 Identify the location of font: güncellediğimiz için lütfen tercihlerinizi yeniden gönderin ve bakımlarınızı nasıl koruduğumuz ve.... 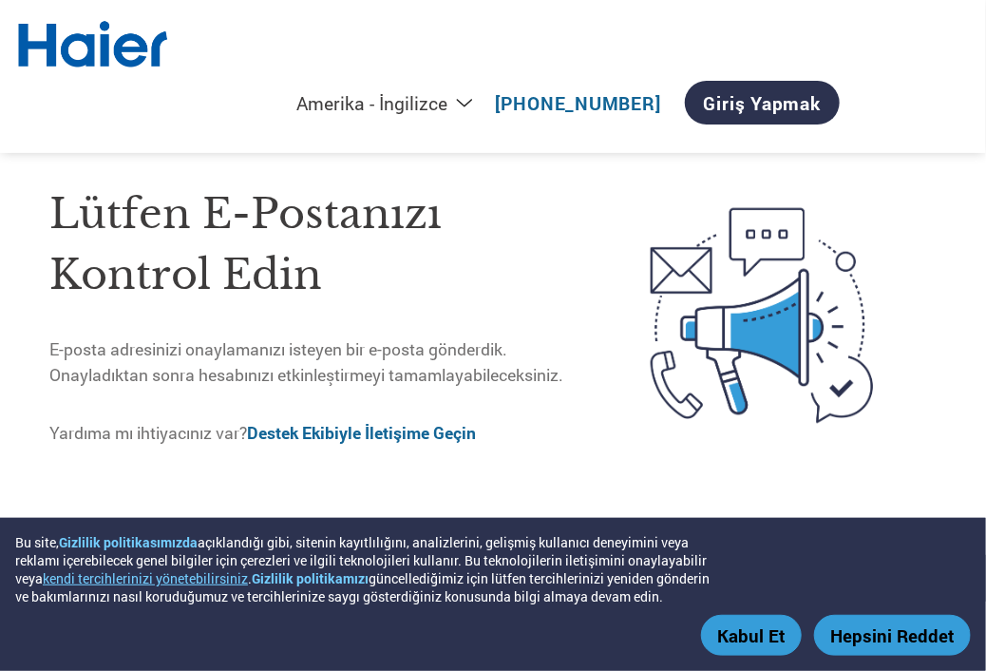
(362, 587).